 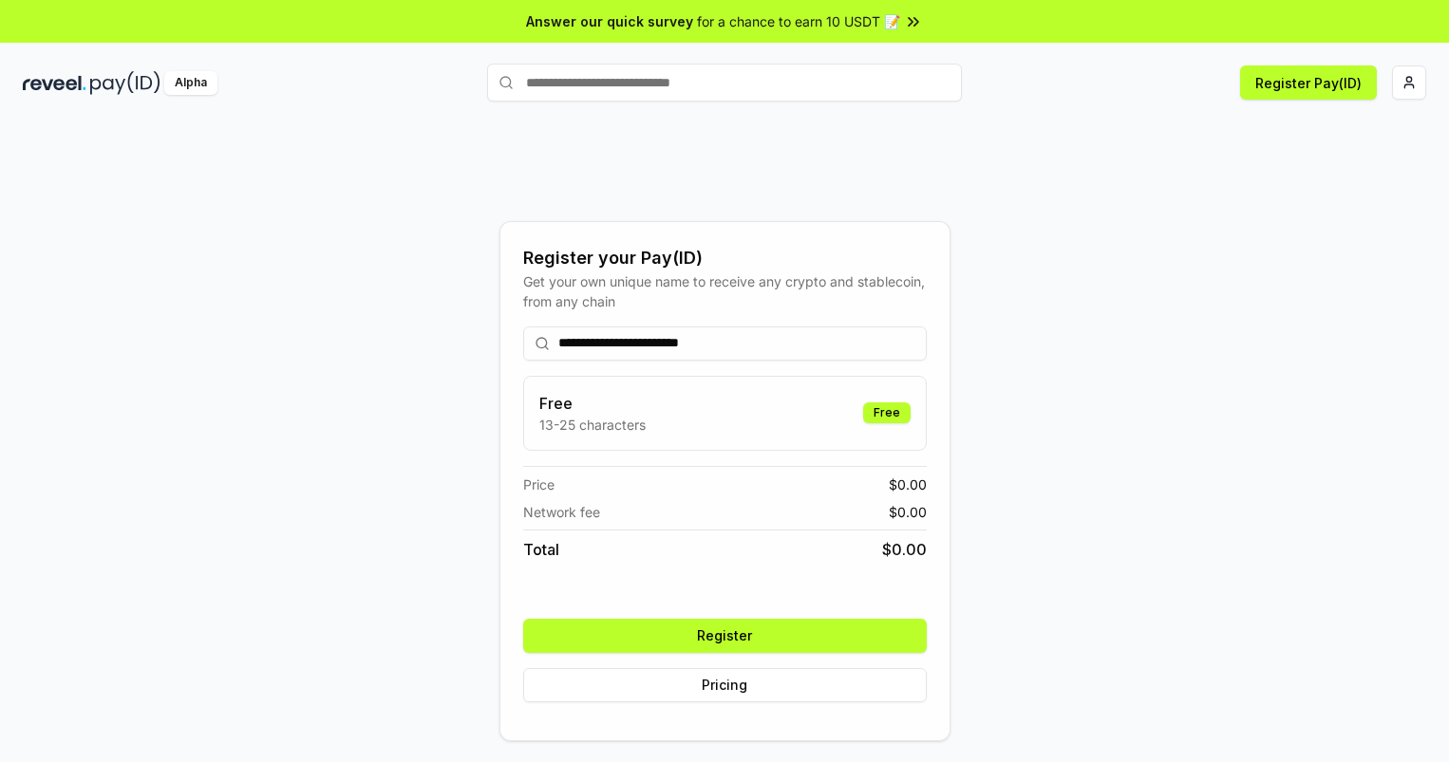 I want to click on button: Register Pay(ID), so click(x=1308, y=83).